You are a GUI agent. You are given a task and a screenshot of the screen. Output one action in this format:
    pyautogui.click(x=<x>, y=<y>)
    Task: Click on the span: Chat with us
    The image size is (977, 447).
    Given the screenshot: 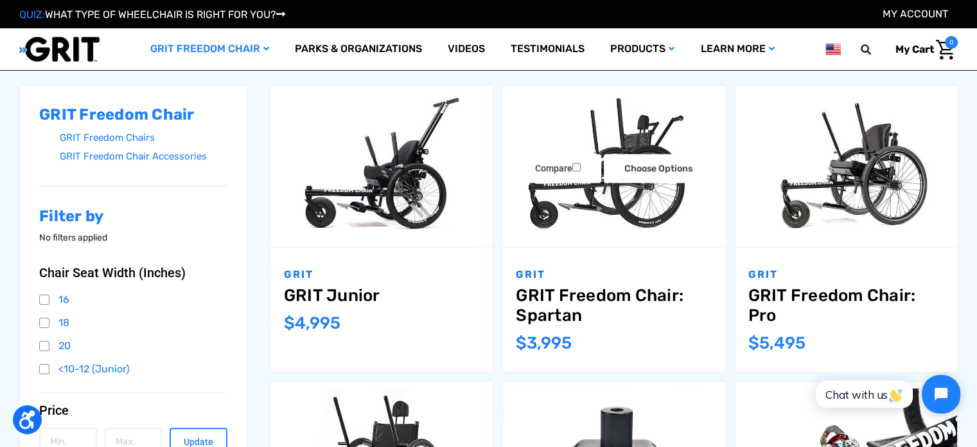 What is the action you would take?
    pyautogui.click(x=62, y=30)
    